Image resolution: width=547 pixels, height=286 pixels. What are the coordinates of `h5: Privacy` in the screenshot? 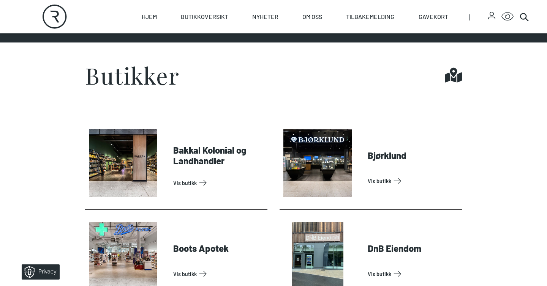 It's located at (40, 10).